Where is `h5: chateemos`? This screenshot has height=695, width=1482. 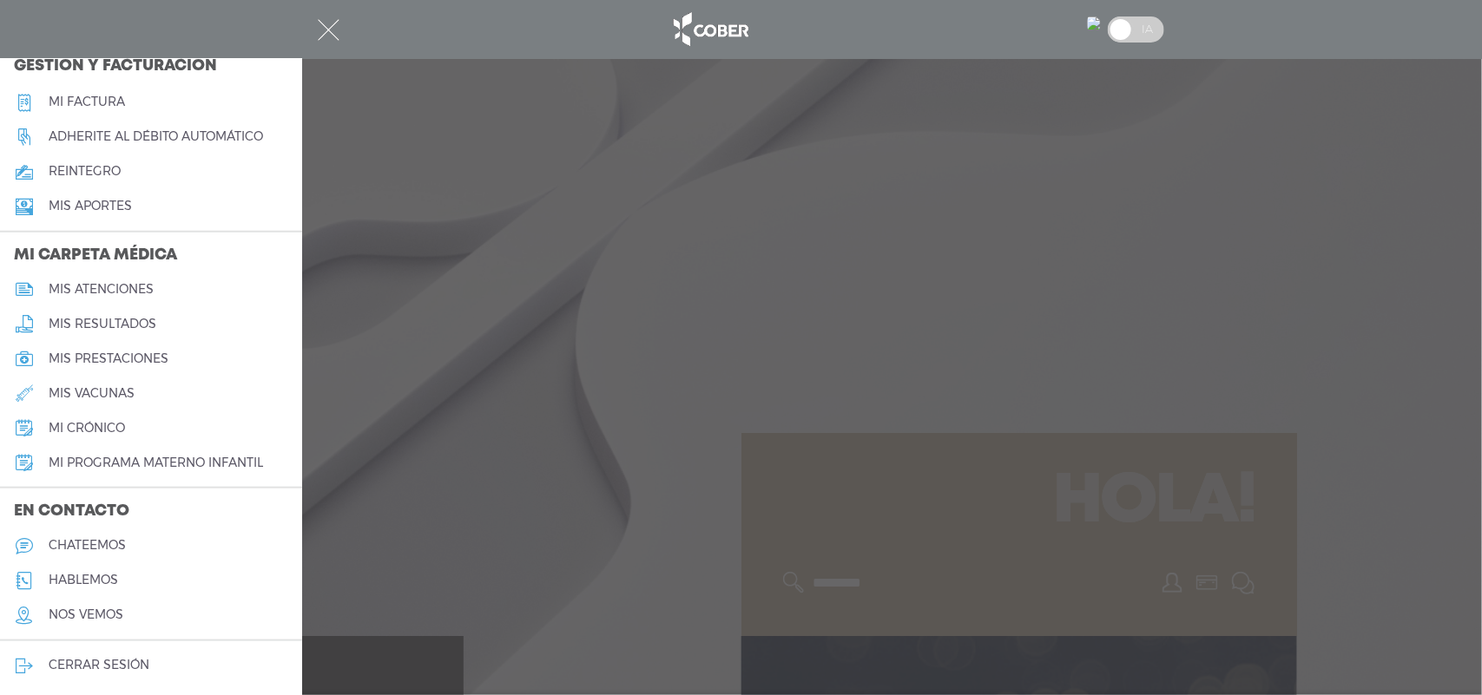 h5: chateemos is located at coordinates (87, 545).